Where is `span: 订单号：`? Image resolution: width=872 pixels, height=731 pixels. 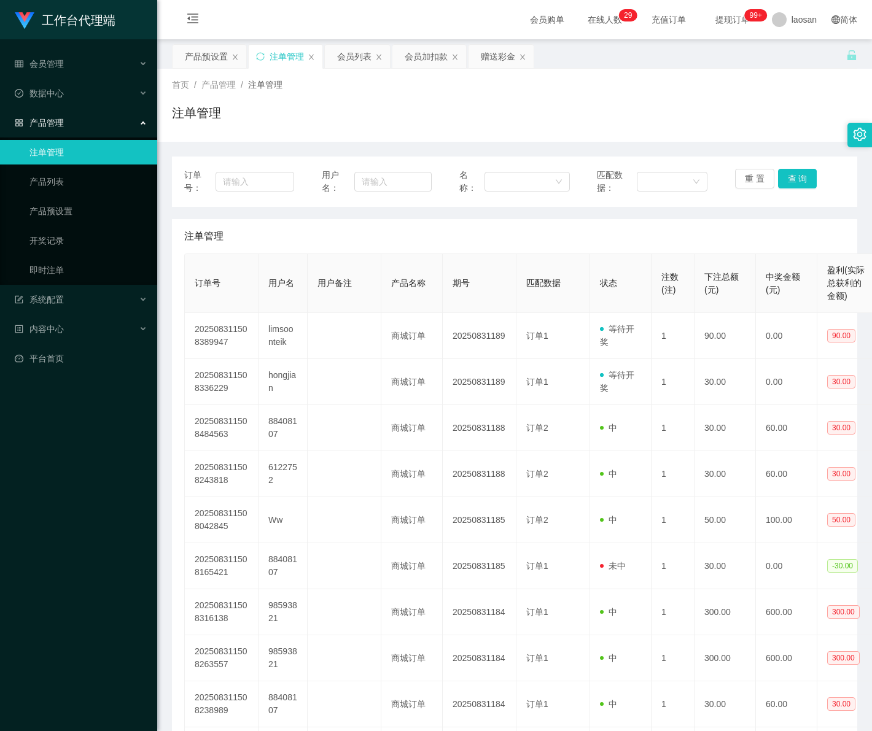
span: 订单号： is located at coordinates (200, 182).